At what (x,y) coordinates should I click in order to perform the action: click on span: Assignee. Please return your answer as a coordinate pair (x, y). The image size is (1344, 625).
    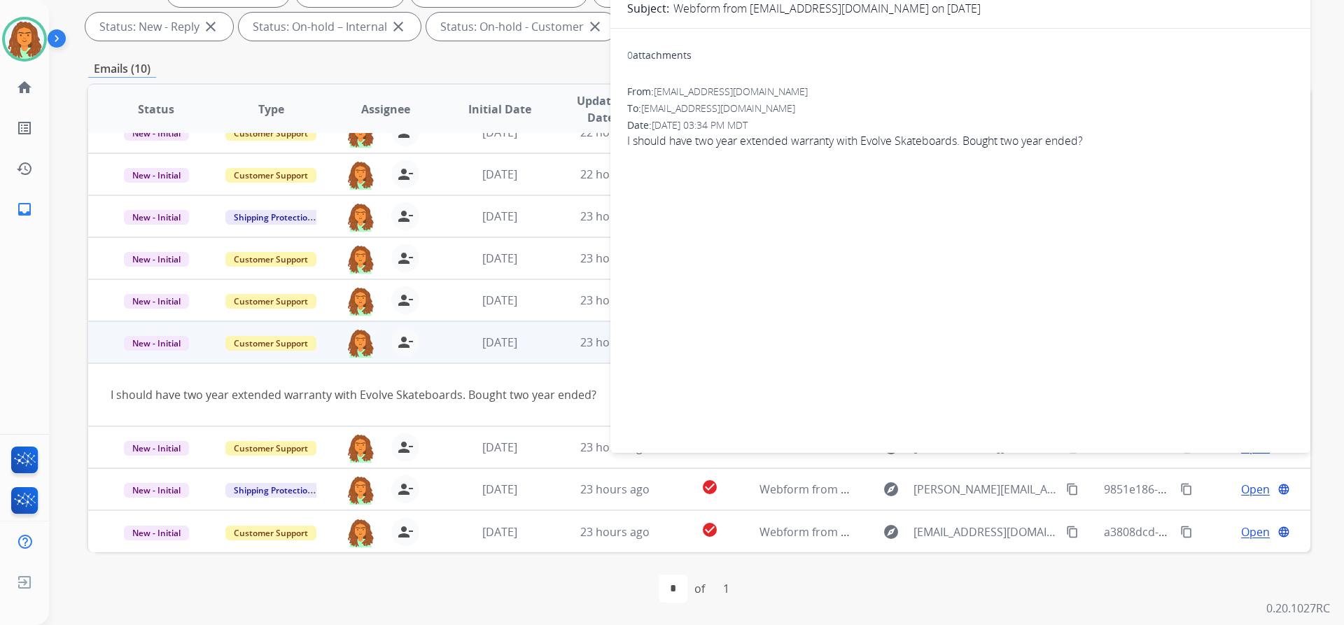
    Looking at the image, I should click on (386, 109).